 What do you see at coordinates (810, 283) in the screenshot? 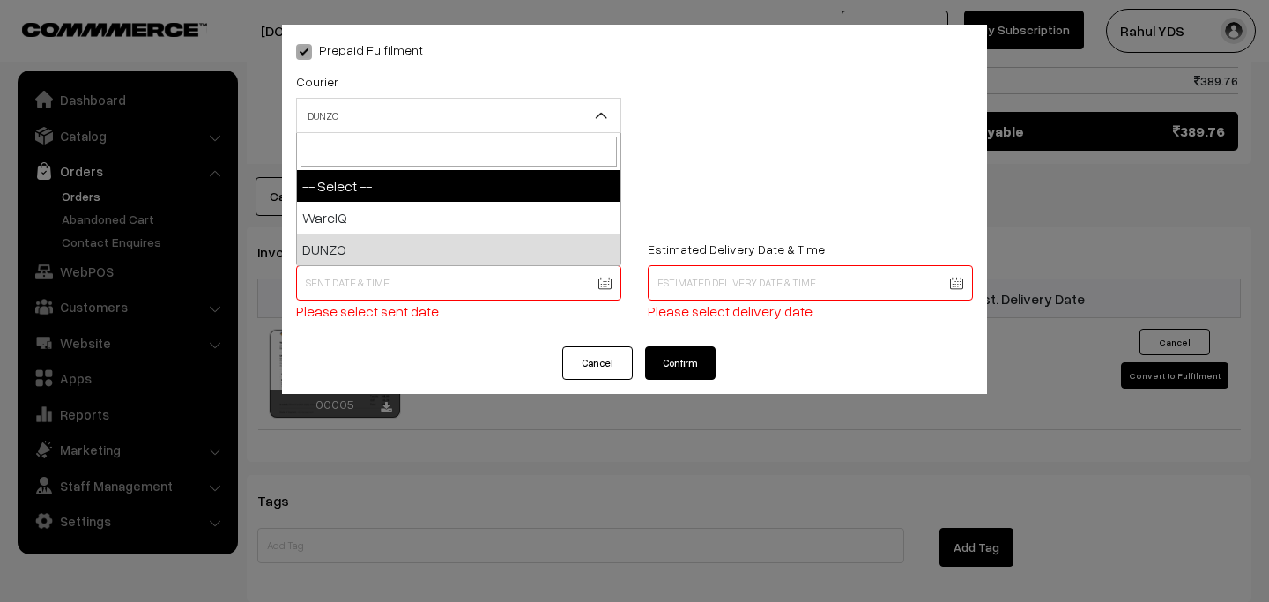
I see `input: Estimated Delivery Date & Time` at bounding box center [810, 283].